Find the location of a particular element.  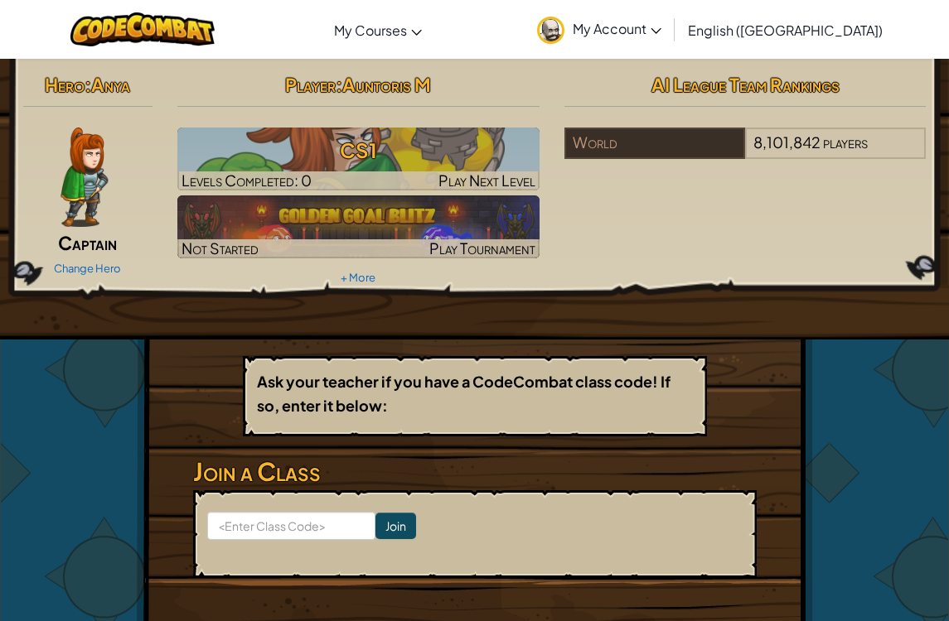

span: Auntoris M is located at coordinates (386, 85).